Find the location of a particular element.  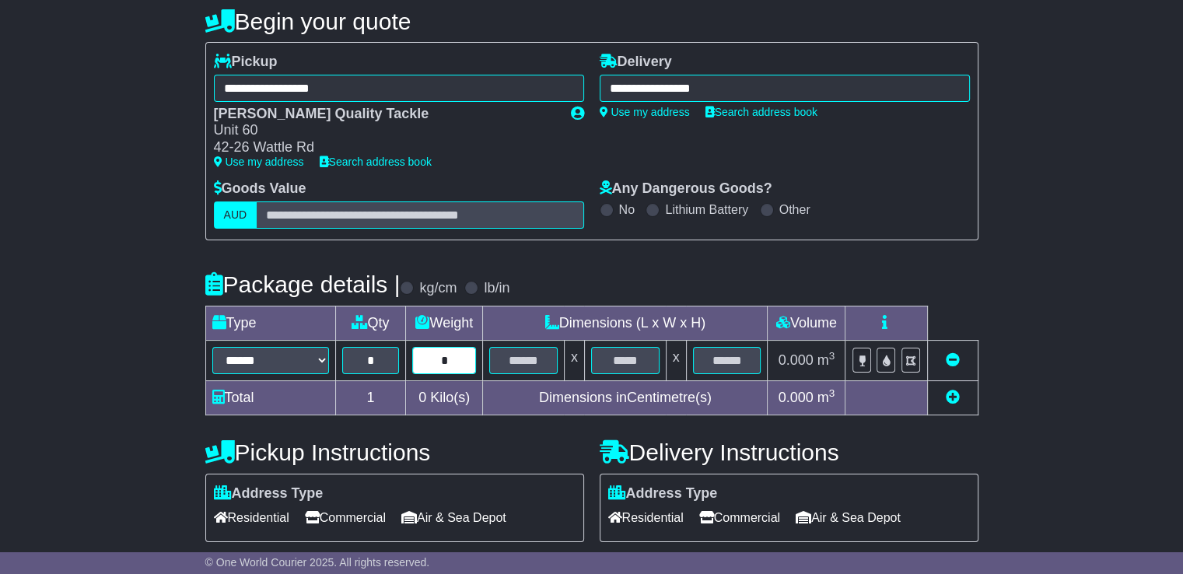

td: Kilo(s) is located at coordinates (444, 397).